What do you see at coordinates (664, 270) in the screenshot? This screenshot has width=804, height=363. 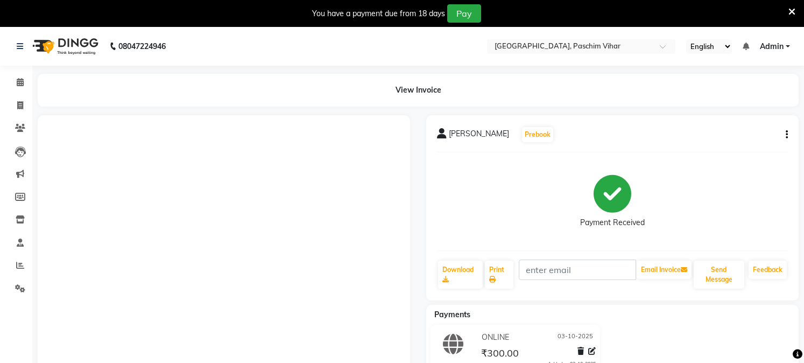 I see `button: Email Invoice` at bounding box center [664, 270].